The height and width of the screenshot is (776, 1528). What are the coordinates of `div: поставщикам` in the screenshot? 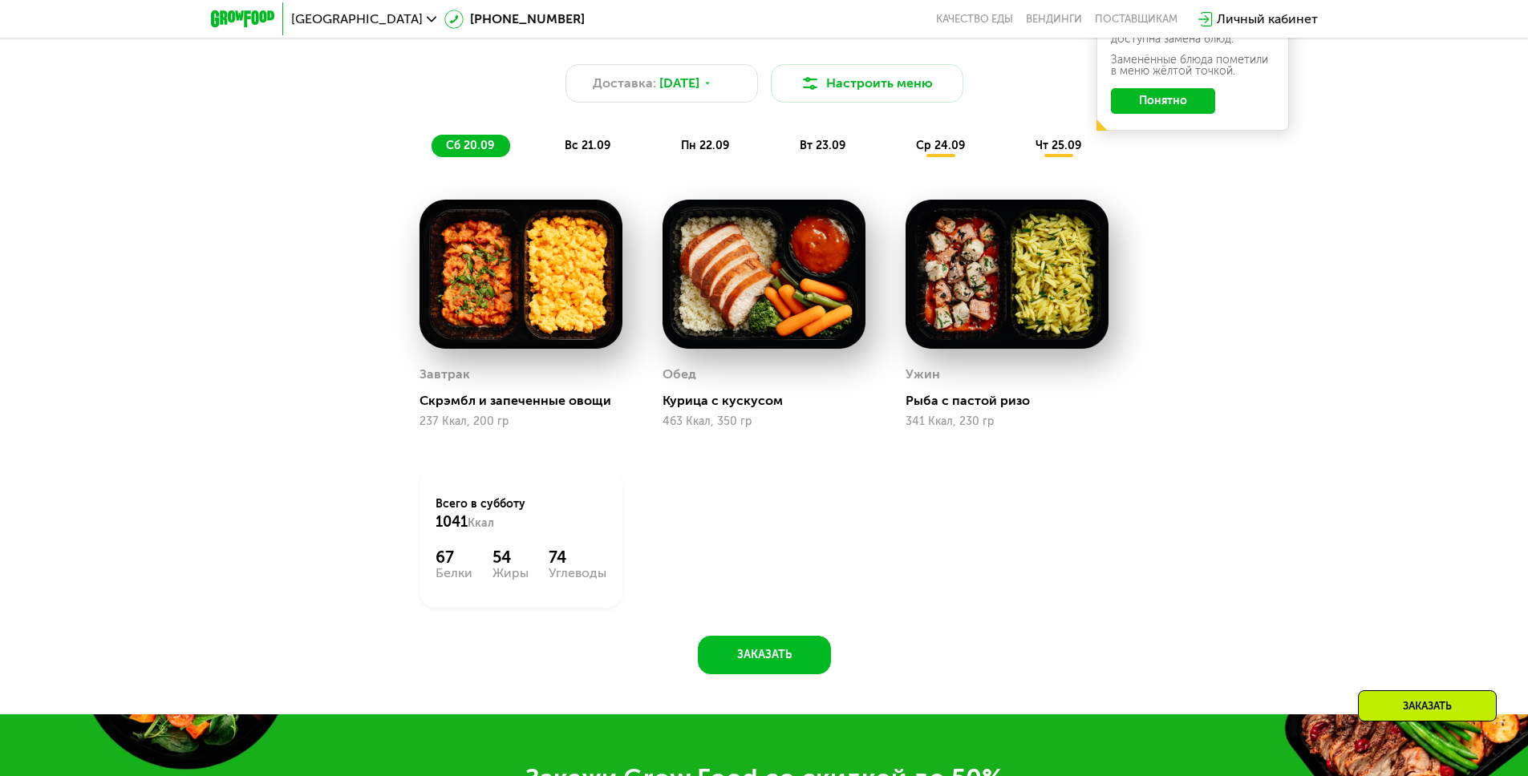 It's located at (1135, 19).